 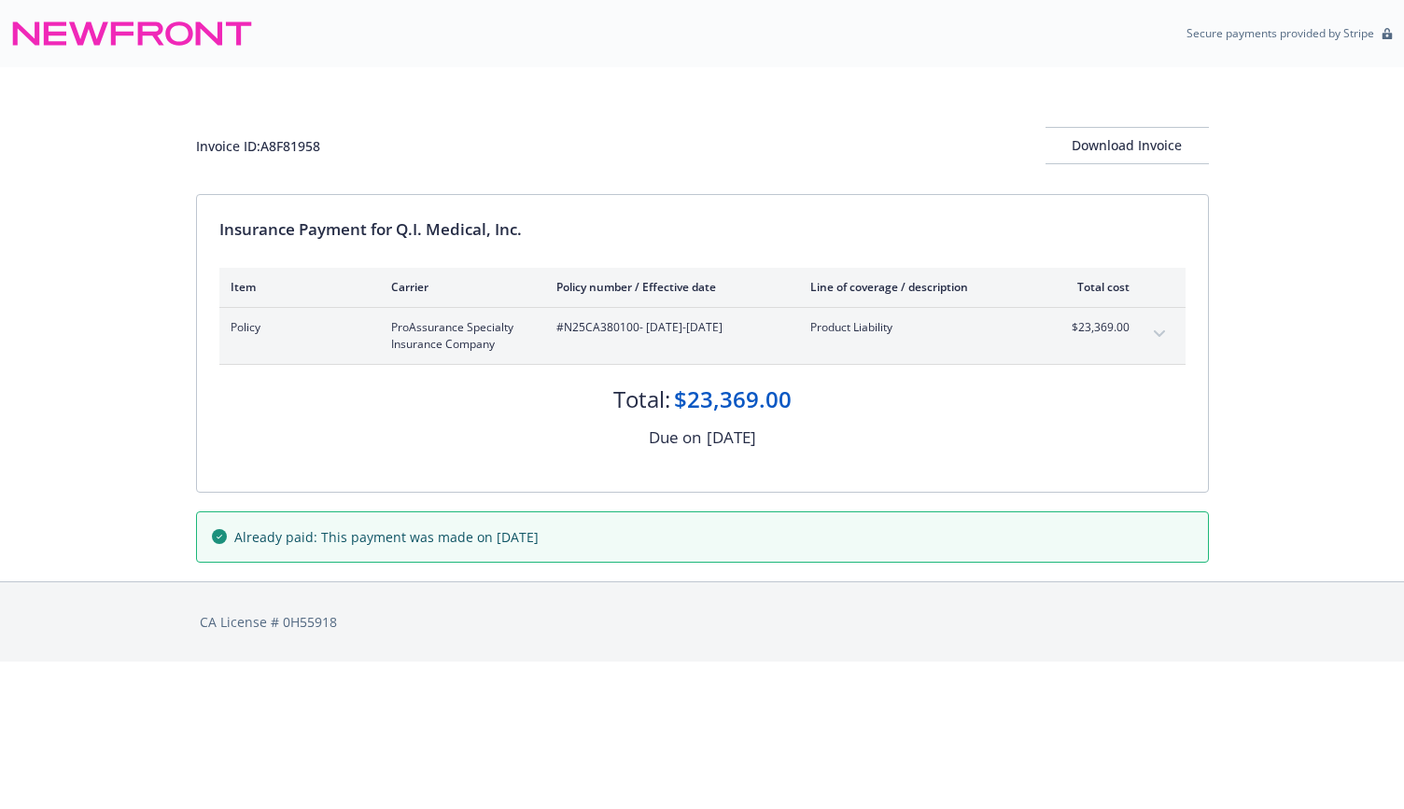 I want to click on span: ProAssurance Specialty Insurance Company, so click(x=458, y=336).